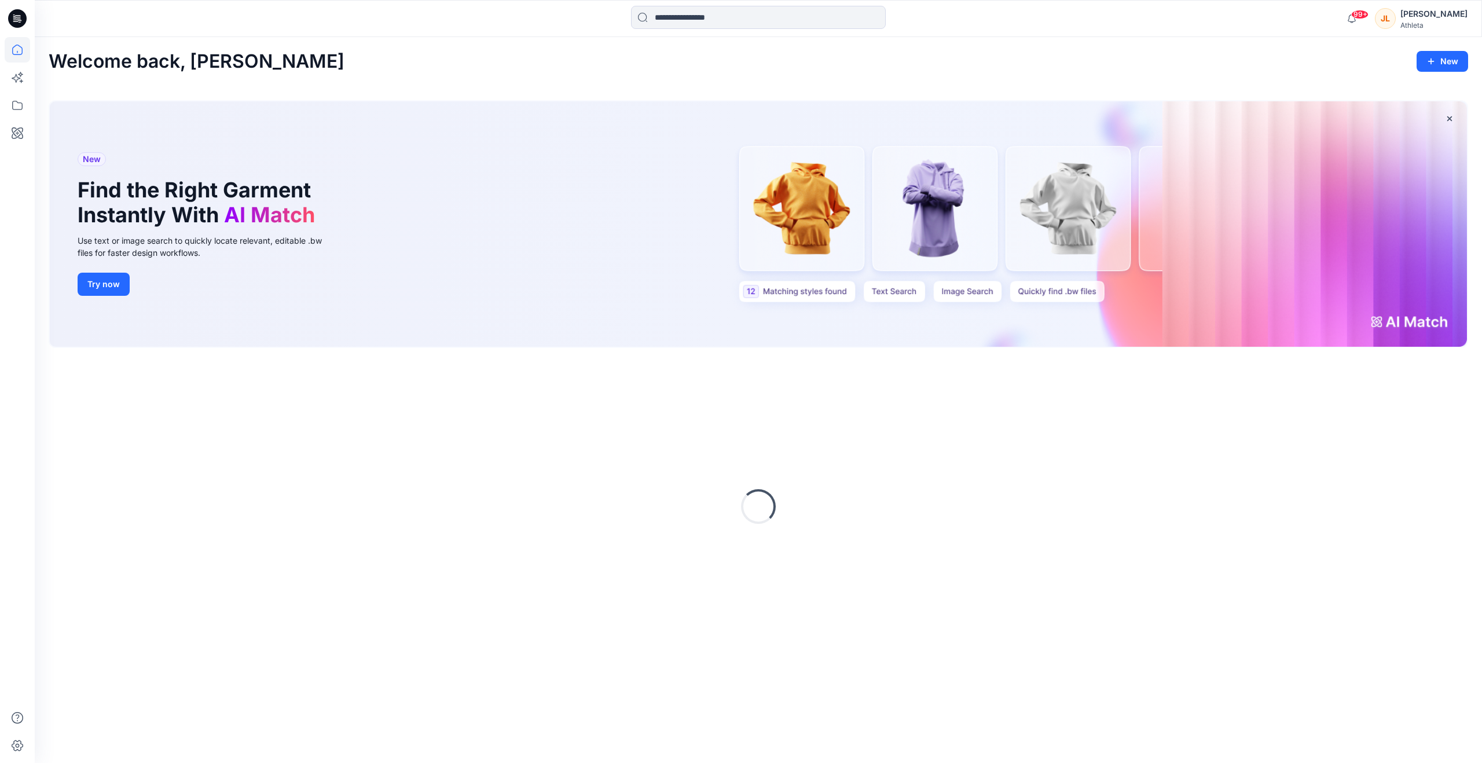  What do you see at coordinates (1434, 25) in the screenshot?
I see `div: Athleta` at bounding box center [1434, 25].